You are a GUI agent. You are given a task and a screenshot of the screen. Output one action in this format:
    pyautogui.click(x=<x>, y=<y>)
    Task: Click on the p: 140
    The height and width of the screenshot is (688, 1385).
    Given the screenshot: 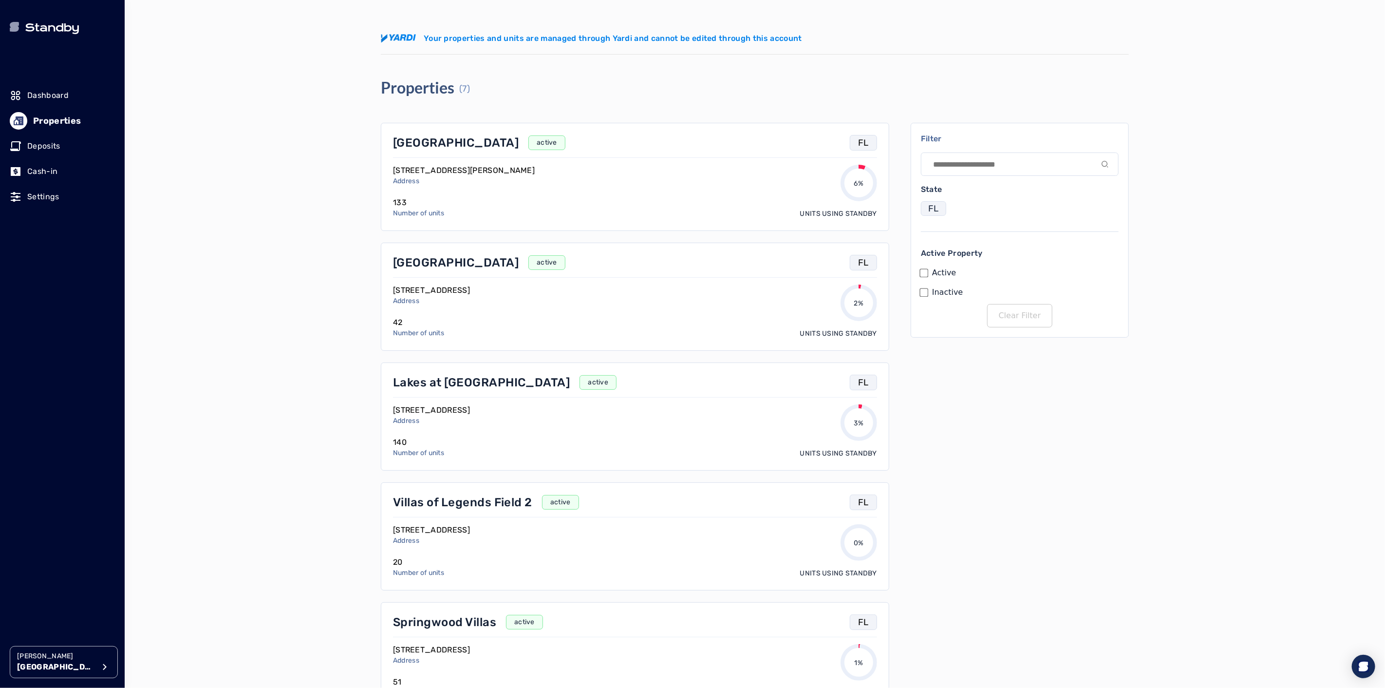 What is the action you would take?
    pyautogui.click(x=418, y=442)
    